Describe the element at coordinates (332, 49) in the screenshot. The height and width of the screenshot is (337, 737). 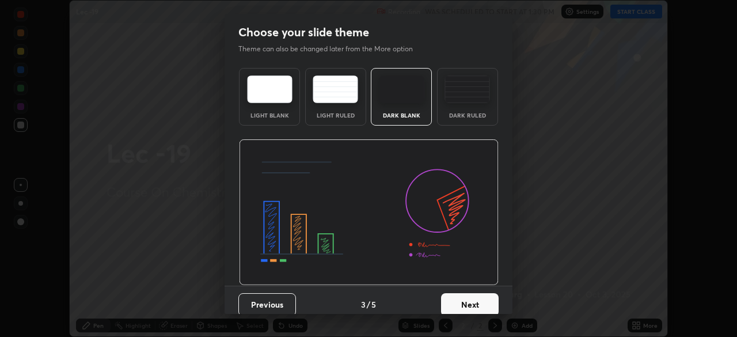
I see `p: Theme can also be changed later from the More option` at that location.